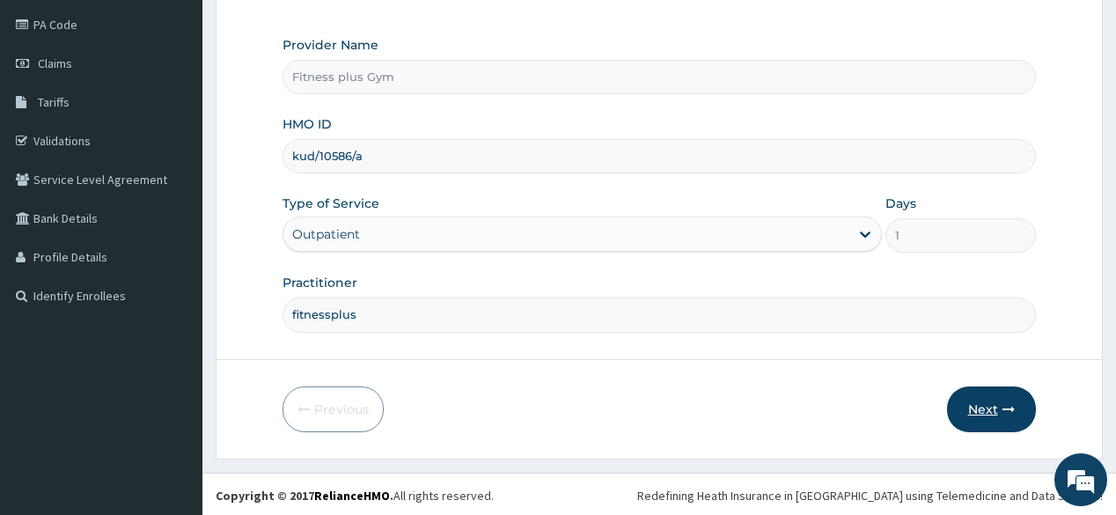 Image resolution: width=1116 pixels, height=515 pixels. Describe the element at coordinates (55, 63) in the screenshot. I see `span: Claims` at that location.